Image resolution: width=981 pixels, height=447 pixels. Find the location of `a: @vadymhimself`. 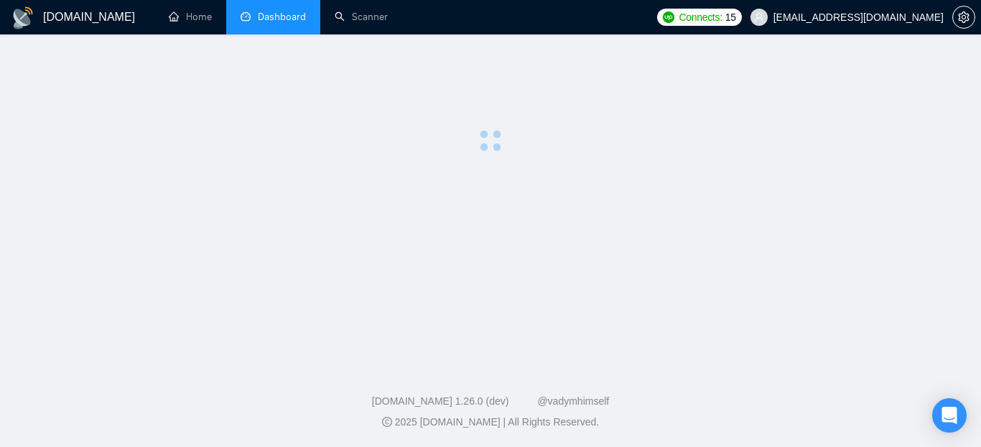

a: @vadymhimself is located at coordinates (573, 401).